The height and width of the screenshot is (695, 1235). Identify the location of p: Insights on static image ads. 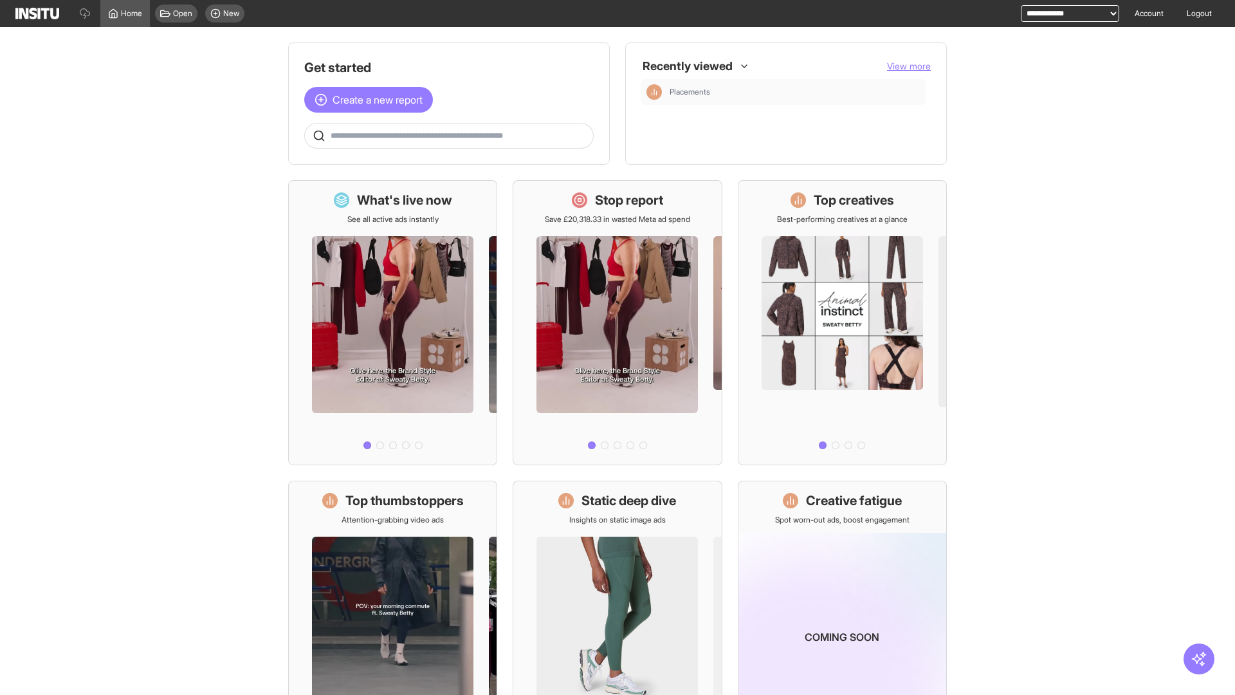
(617, 520).